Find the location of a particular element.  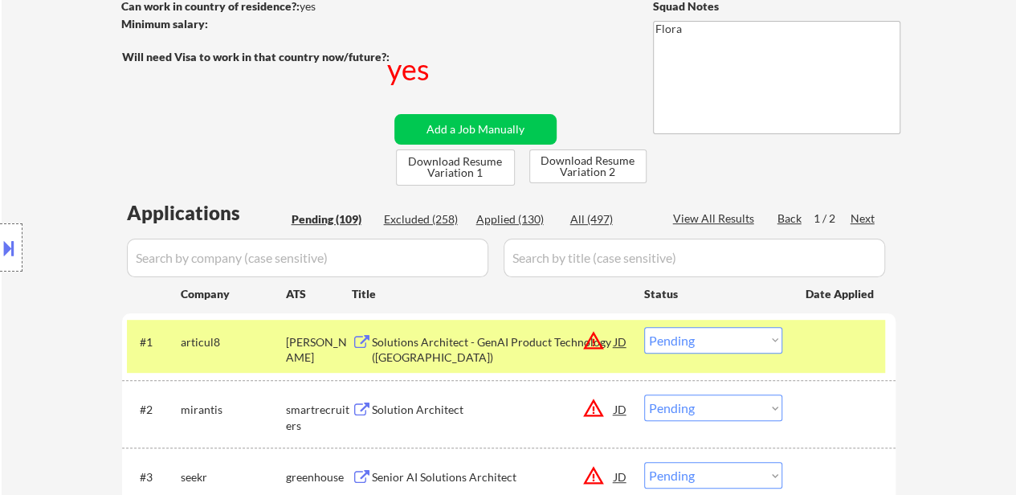

div: Applied (130) is located at coordinates (516, 219).